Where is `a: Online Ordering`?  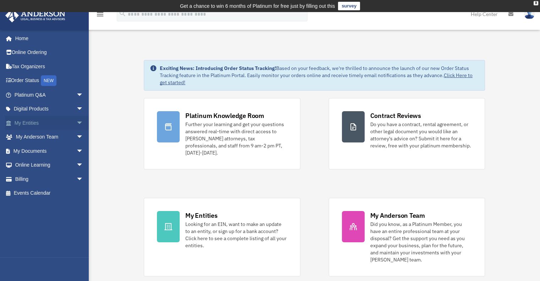 a: Online Ordering is located at coordinates (49, 53).